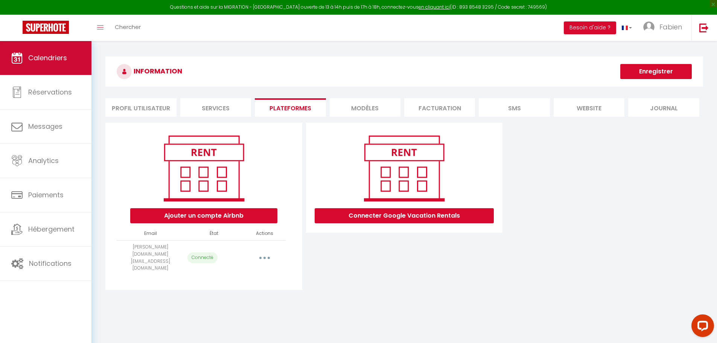  Describe the element at coordinates (365, 107) in the screenshot. I see `li: MODÈLES` at that location.